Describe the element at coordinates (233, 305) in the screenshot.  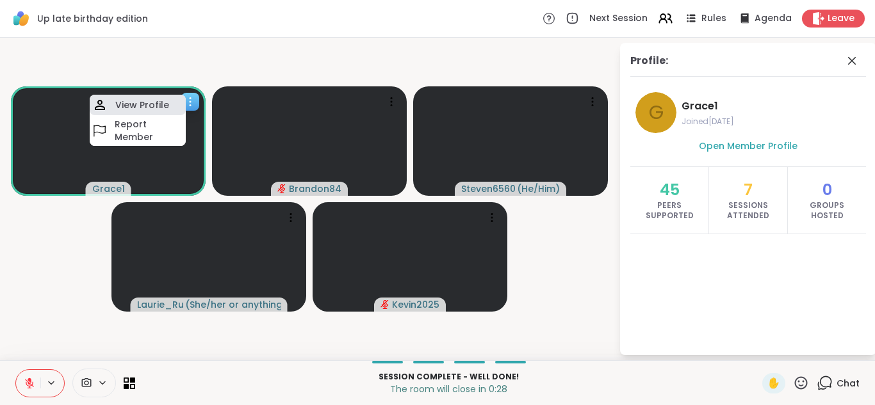
I see `span: ( She/her or anything else )` at that location.